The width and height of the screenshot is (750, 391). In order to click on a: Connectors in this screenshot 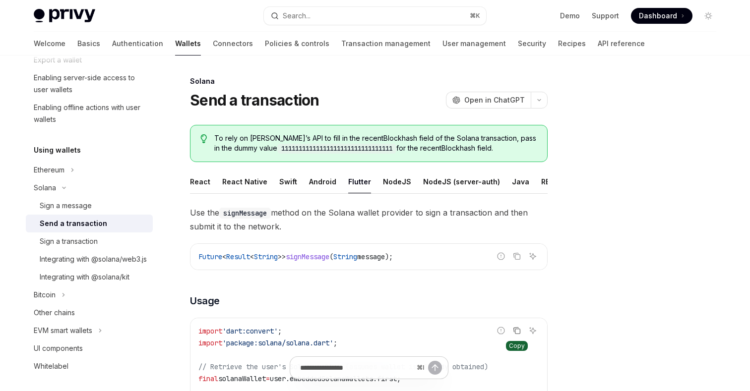, I will do `click(233, 44)`.